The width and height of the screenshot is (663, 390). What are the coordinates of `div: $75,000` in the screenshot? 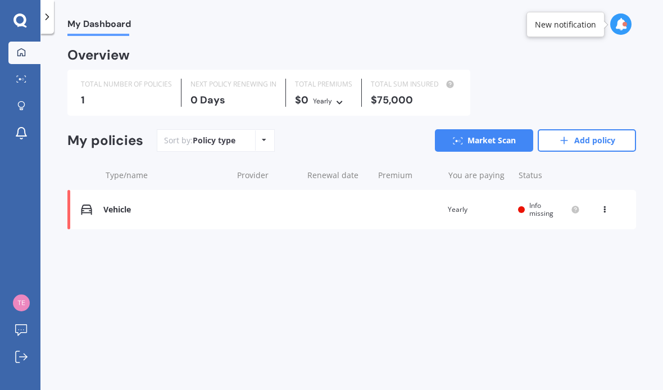 It's located at (414, 100).